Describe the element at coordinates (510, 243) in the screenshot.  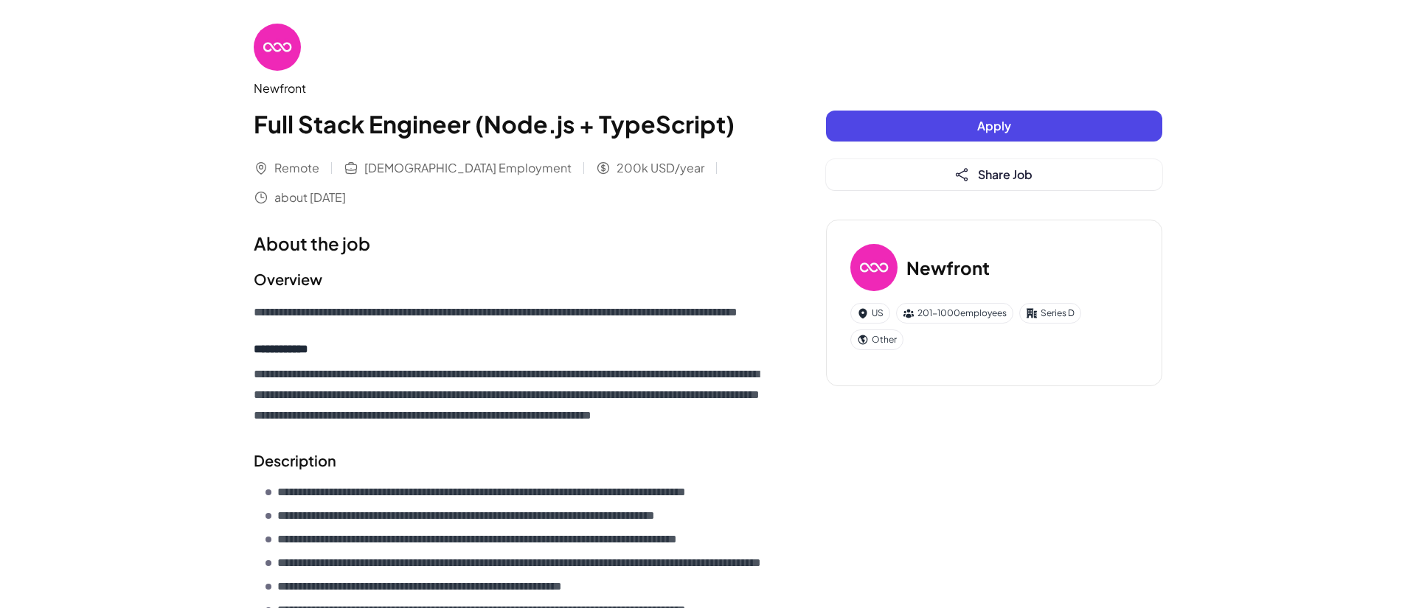
I see `h1: About the job` at that location.